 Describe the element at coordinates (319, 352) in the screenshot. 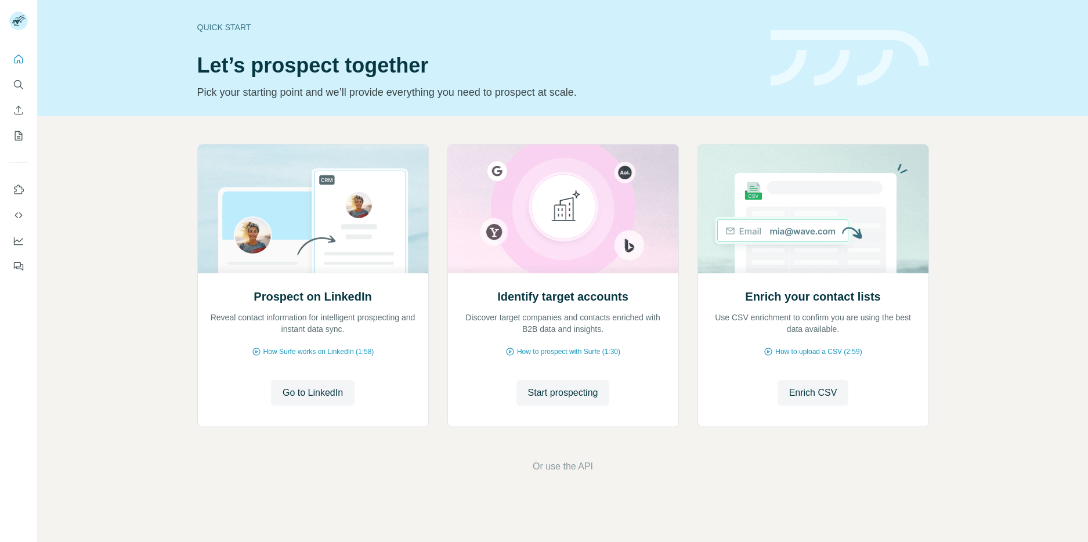

I see `span: How Surfe works on LinkedIn (1:58)` at that location.